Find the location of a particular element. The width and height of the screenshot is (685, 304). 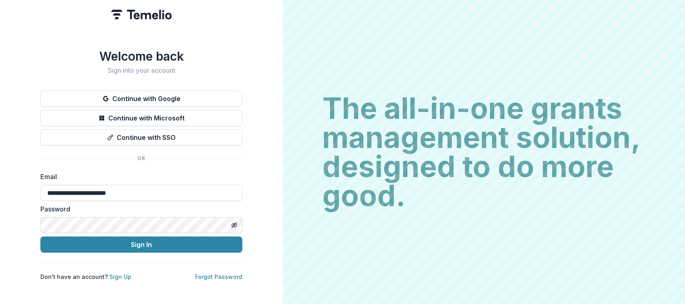

a: Sign Up is located at coordinates (120, 276).